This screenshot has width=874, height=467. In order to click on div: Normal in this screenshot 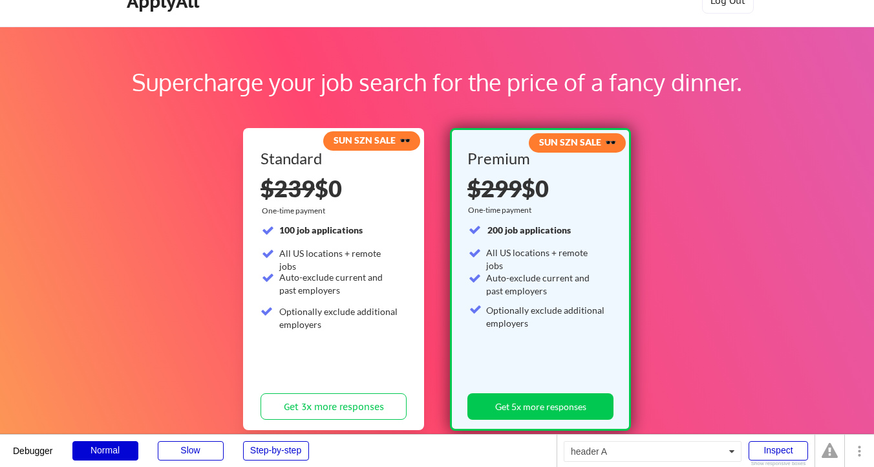, I will do `click(105, 451)`.